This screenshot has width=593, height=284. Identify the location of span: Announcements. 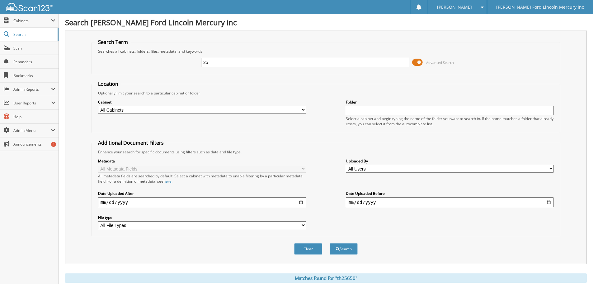
(34, 144).